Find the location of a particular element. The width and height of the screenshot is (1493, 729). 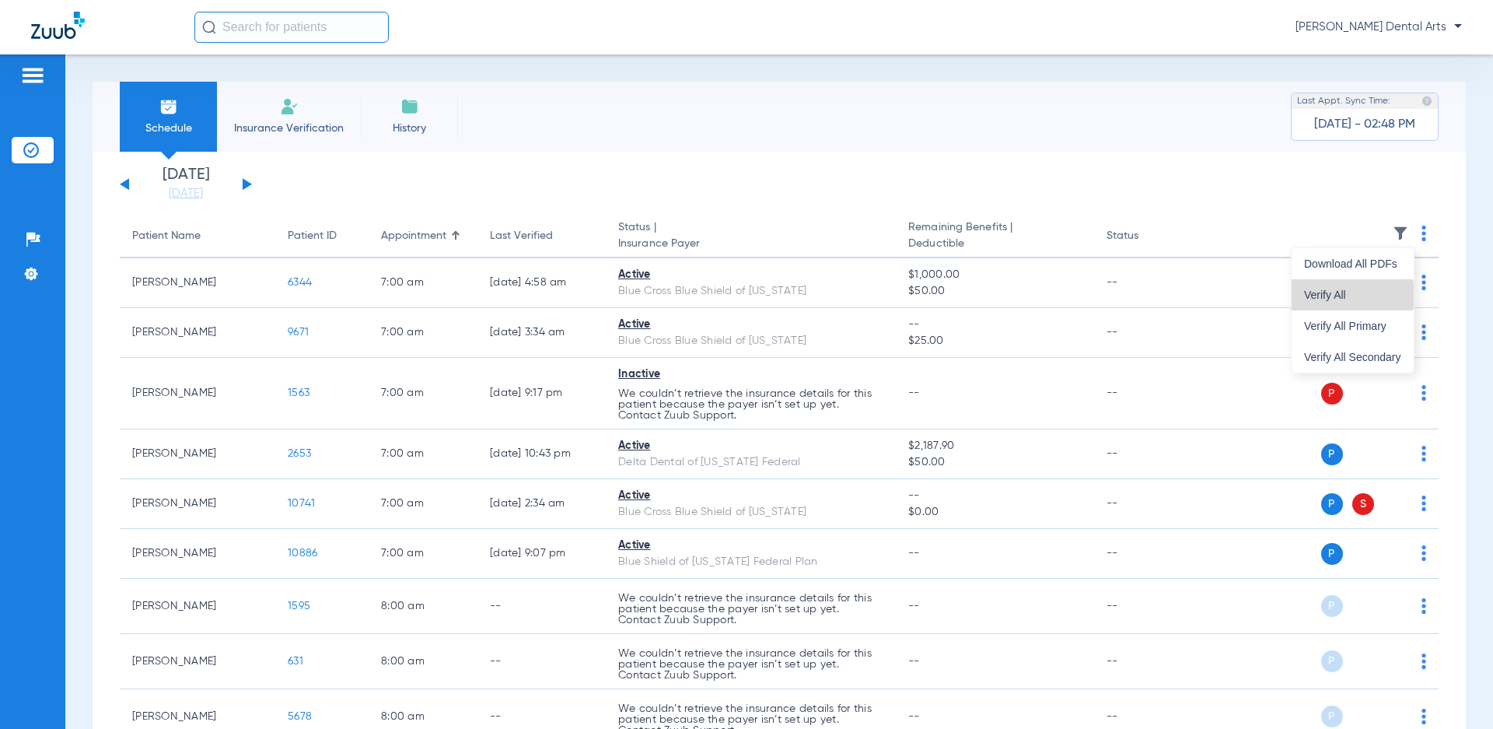

div: Chat Widget is located at coordinates (1454, 691).